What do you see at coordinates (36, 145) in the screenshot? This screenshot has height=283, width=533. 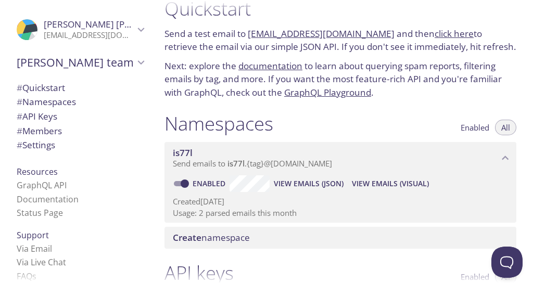 I see `span: Settings` at bounding box center [36, 145].